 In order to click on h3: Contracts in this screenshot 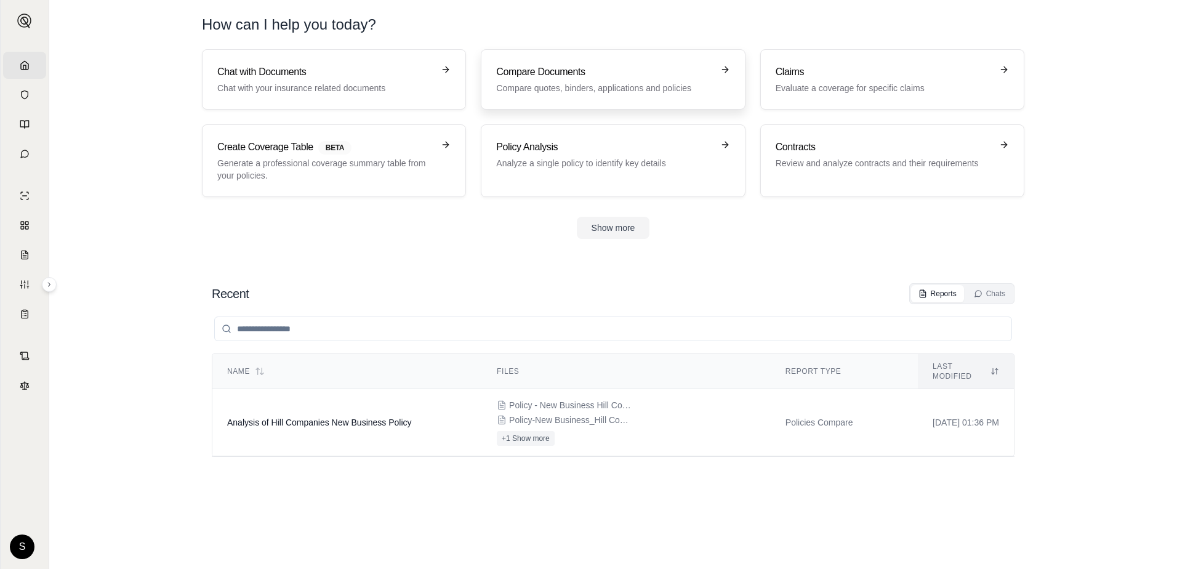, I will do `click(883, 147)`.